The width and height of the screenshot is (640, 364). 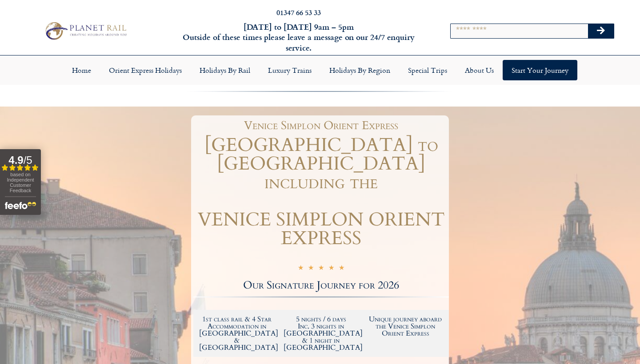 What do you see at coordinates (540, 70) in the screenshot?
I see `a: Start your Journey` at bounding box center [540, 70].